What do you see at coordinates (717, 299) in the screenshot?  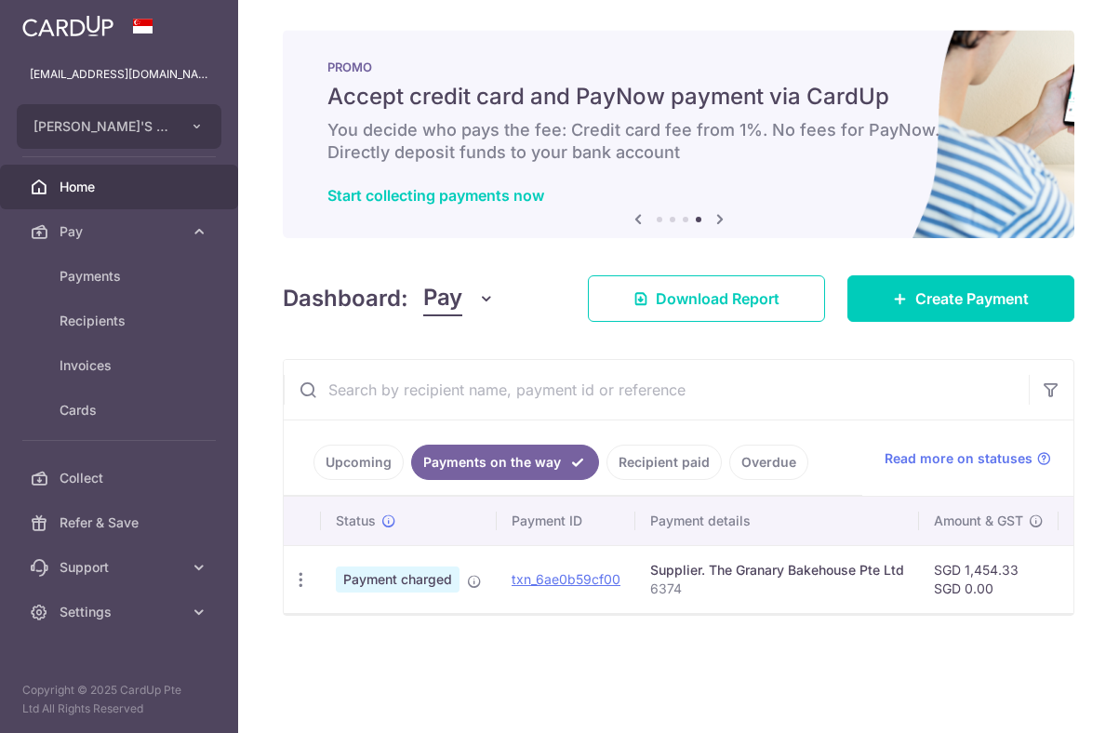 I see `span: Download Report` at bounding box center [717, 299].